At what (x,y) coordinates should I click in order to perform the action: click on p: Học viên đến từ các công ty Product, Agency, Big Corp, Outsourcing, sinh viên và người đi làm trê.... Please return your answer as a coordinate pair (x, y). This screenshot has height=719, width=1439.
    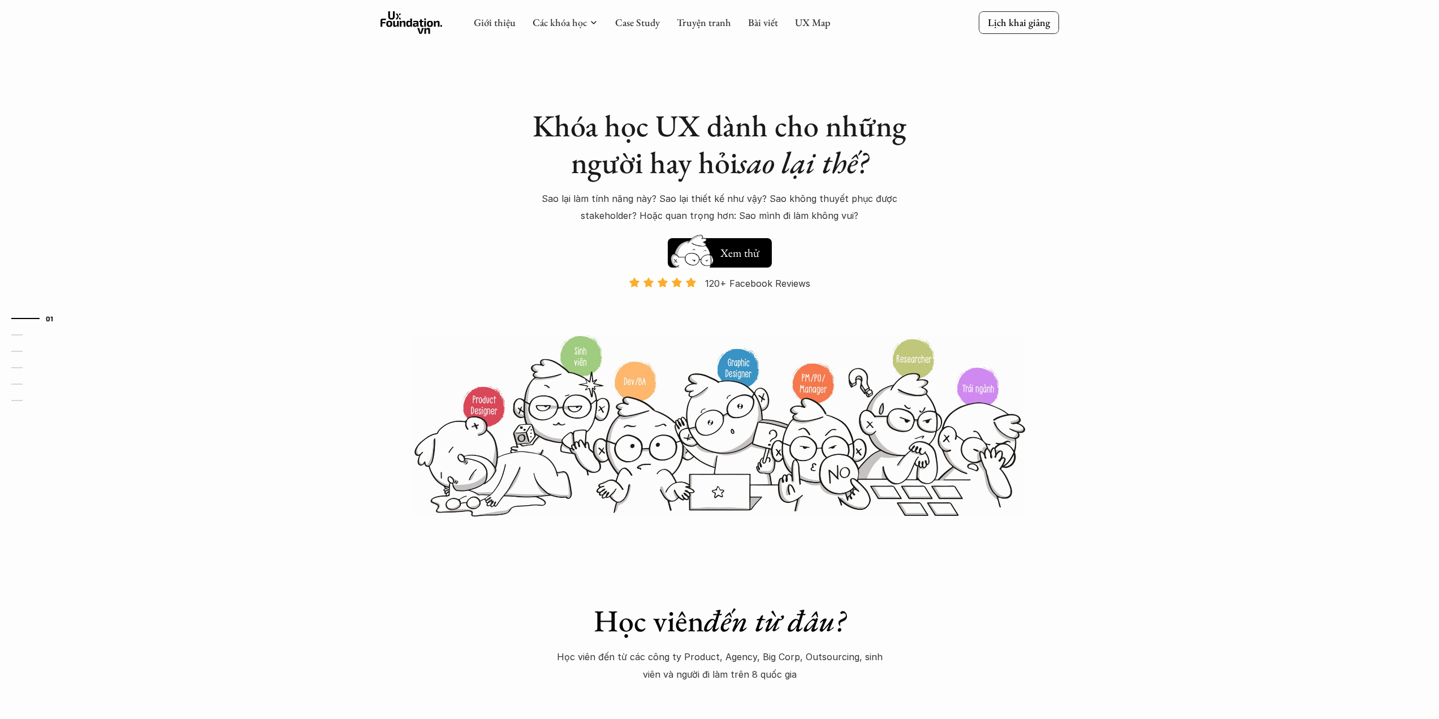
    Looking at the image, I should click on (720, 665).